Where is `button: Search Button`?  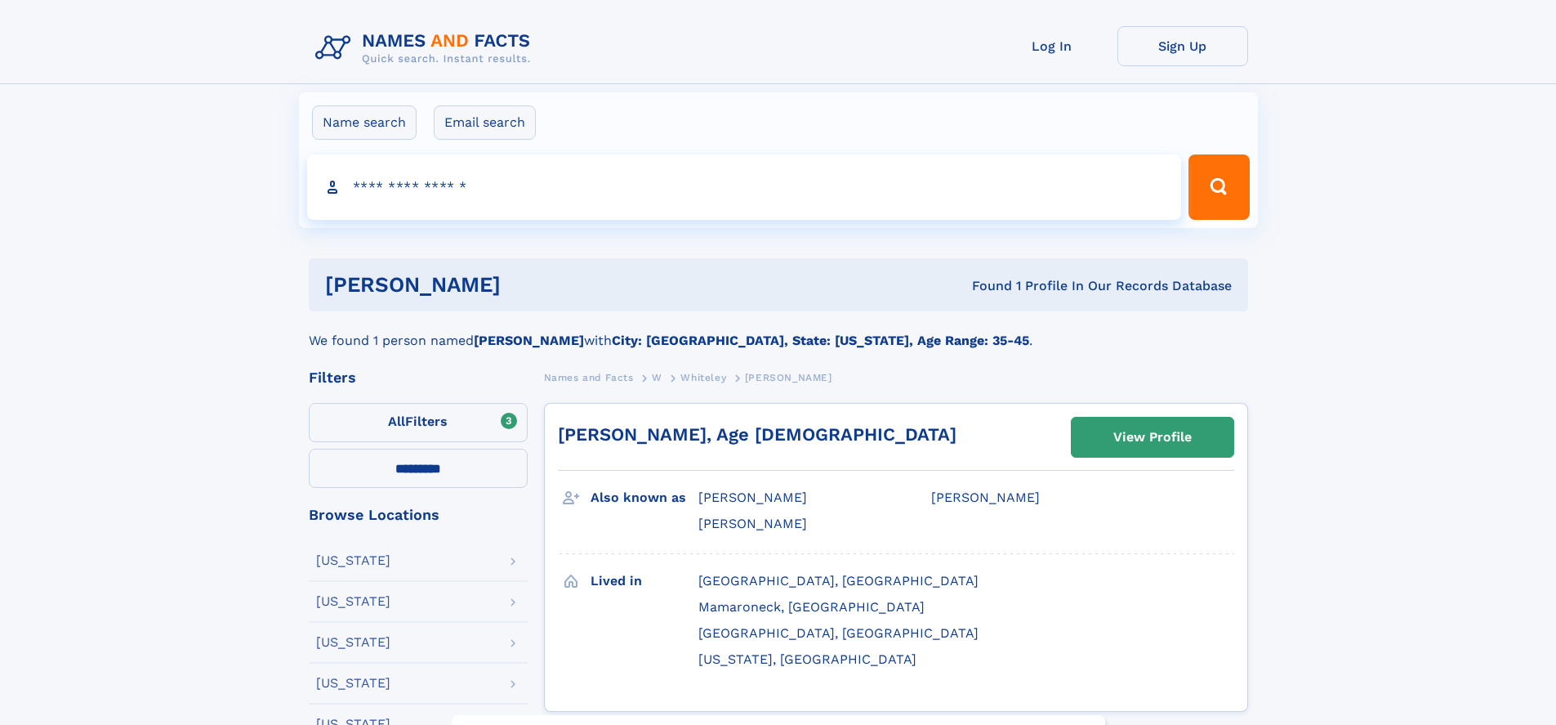 button: Search Button is located at coordinates (1219, 187).